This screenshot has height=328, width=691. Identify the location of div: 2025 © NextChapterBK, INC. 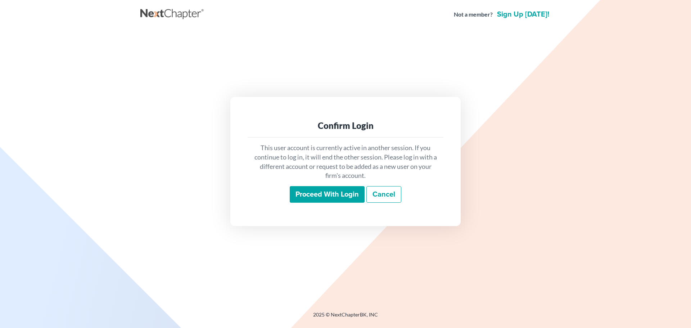
(345, 317).